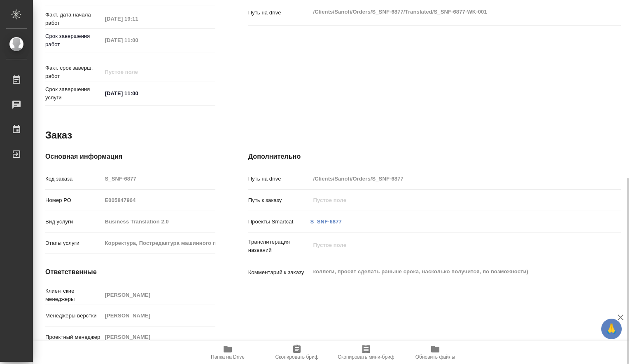  Describe the element at coordinates (138, 93) in the screenshot. I see `input: ✎ Введи что-нибудь` at that location.